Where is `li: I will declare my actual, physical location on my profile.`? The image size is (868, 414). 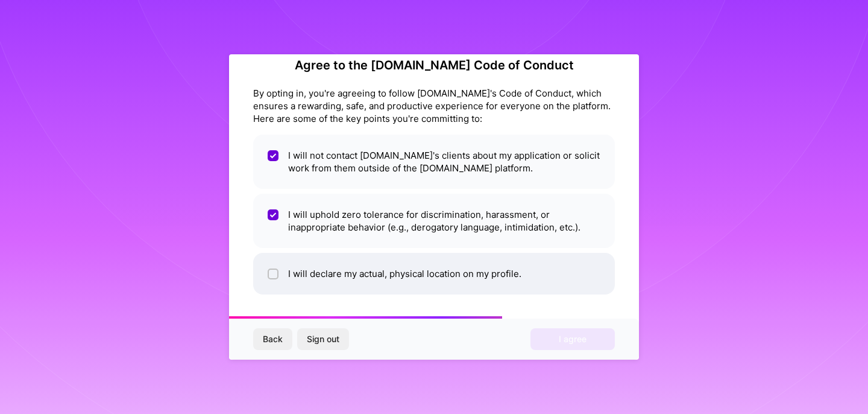 li: I will declare my actual, physical location on my profile. is located at coordinates (434, 273).